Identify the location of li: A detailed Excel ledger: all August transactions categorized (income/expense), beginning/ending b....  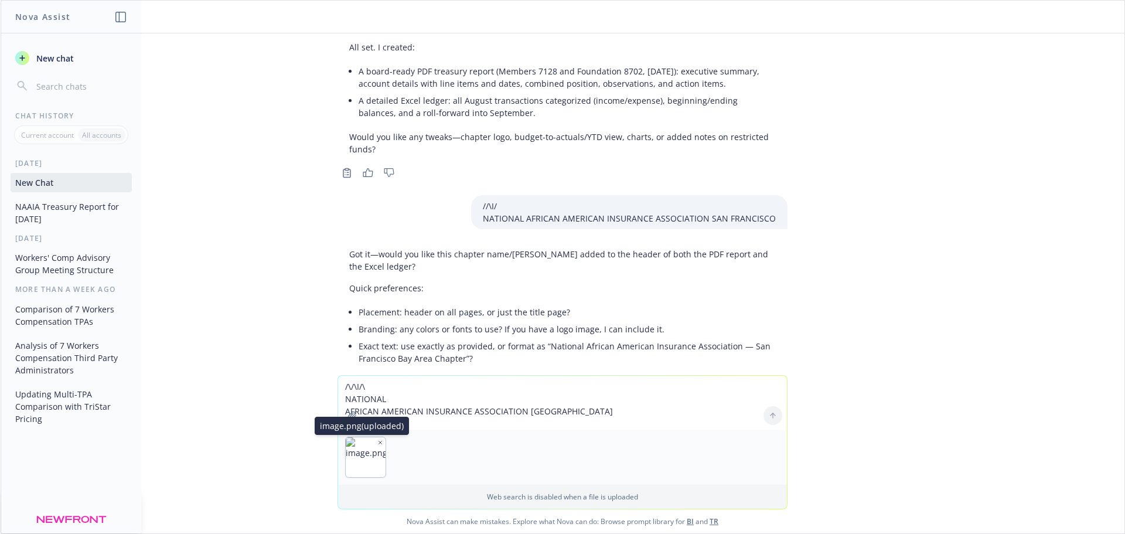
(567, 107).